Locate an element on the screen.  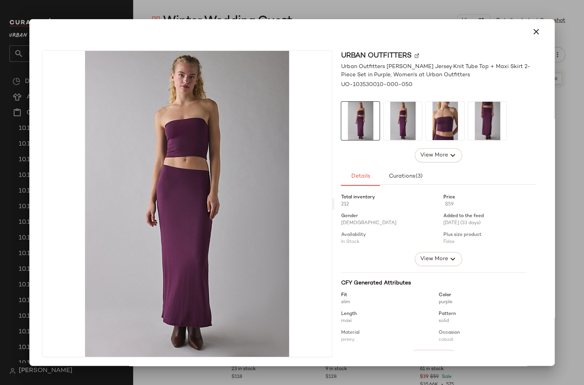
div: CFY Generated Attributes is located at coordinates (433, 283).